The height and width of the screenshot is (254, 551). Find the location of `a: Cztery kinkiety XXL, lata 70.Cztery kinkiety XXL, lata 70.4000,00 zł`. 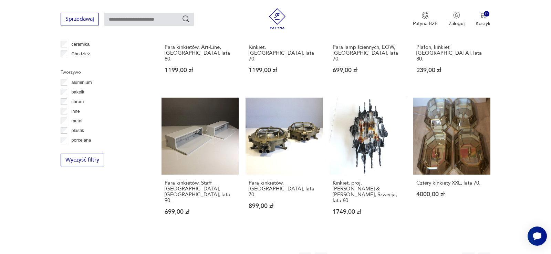

a: Cztery kinkiety XXL, lata 70.Cztery kinkiety XXL, lata 70.4000,00 zł is located at coordinates (452, 163).